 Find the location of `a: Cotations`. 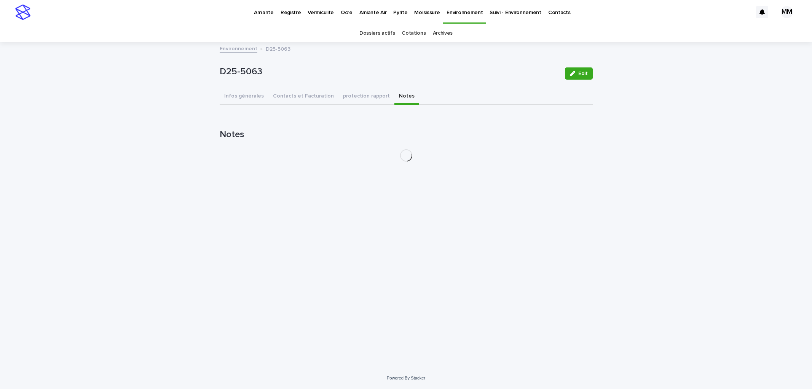

a: Cotations is located at coordinates (413, 33).